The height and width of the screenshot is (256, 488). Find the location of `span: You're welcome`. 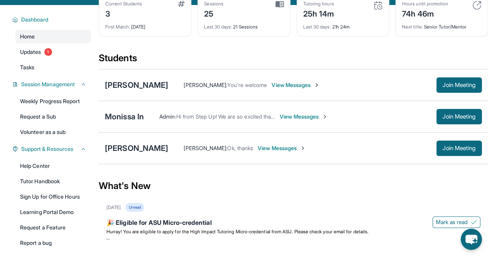

span: You're welcome is located at coordinates (247, 85).